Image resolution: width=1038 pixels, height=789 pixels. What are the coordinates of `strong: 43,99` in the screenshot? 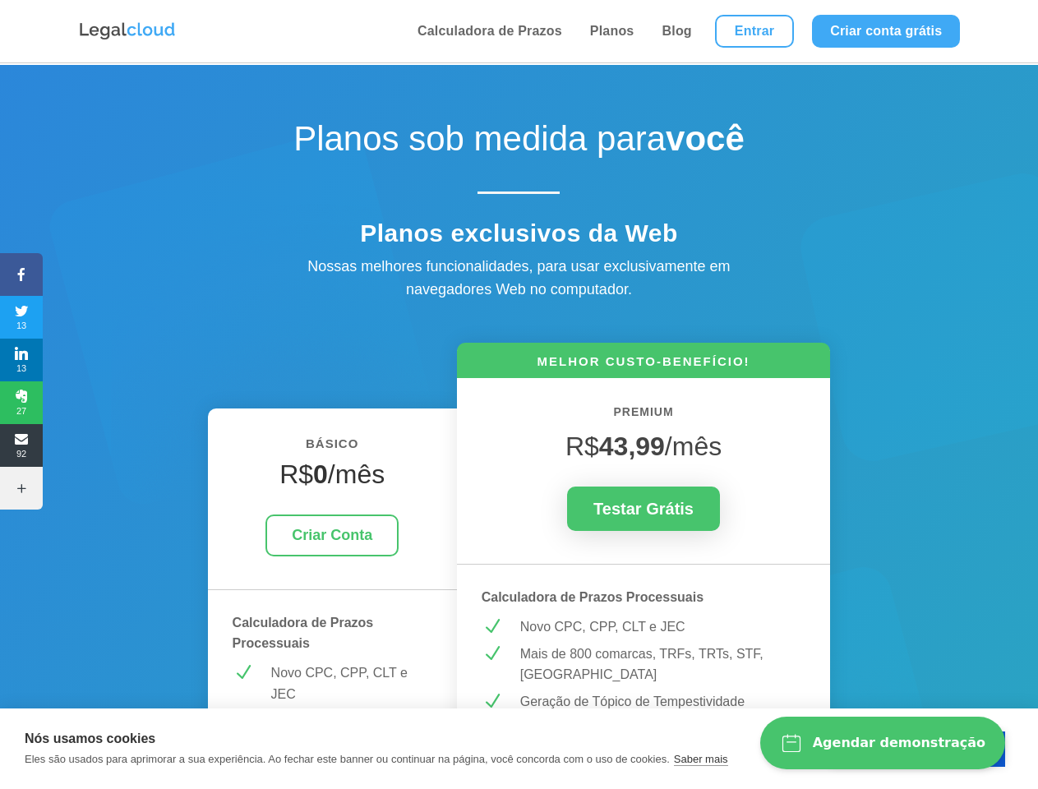 It's located at (632, 446).